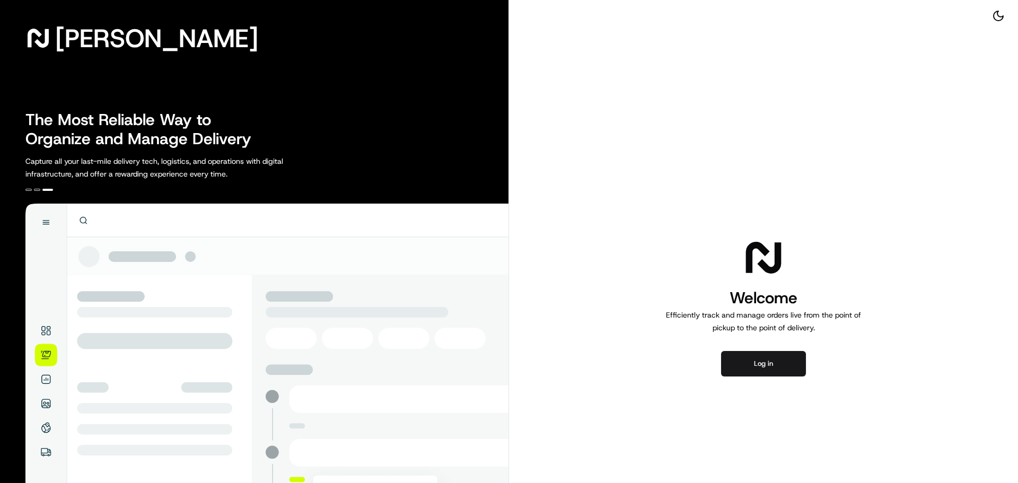 Image resolution: width=1018 pixels, height=483 pixels. Describe the element at coordinates (764, 321) in the screenshot. I see `p: Efficiently track and manage orders live from the point of pickup to the point of delivery.` at that location.